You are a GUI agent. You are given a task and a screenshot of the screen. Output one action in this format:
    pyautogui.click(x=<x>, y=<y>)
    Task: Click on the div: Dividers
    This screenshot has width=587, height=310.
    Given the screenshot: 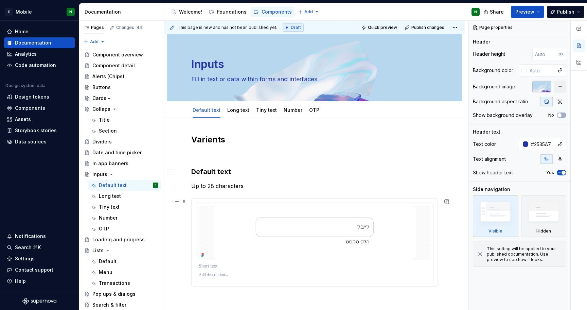 What is the action you would take?
    pyautogui.click(x=102, y=142)
    